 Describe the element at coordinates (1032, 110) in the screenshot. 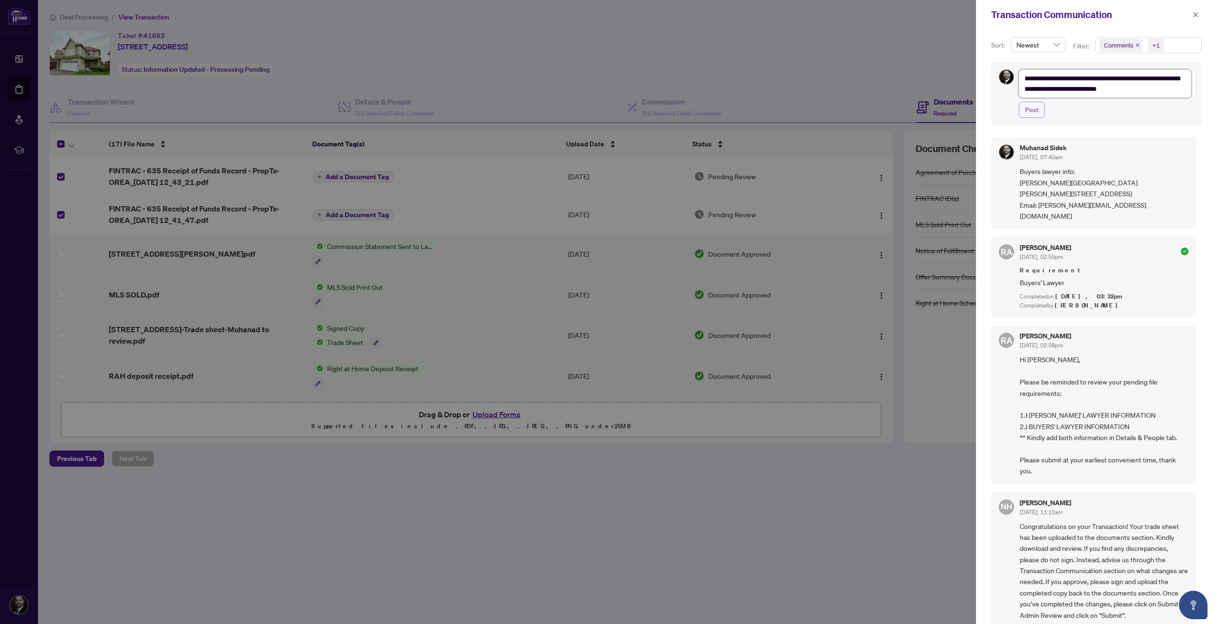

I see `span: Post` at that location.